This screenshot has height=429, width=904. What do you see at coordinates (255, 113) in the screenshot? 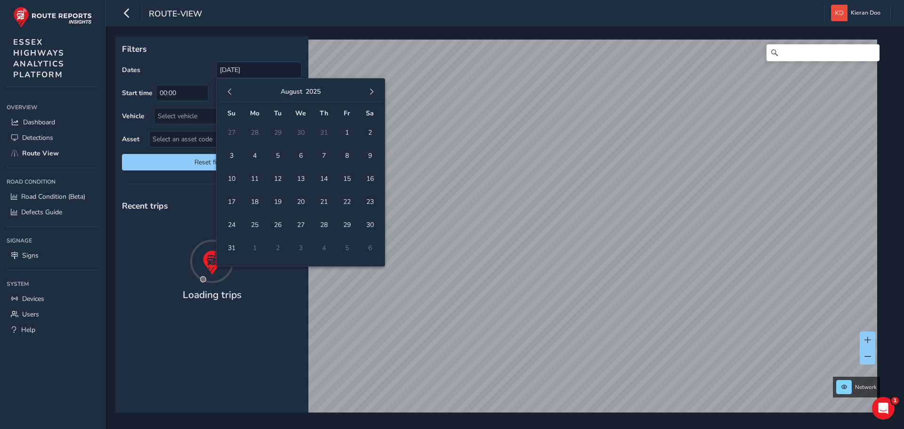
I see `span: Mo` at bounding box center [255, 113].